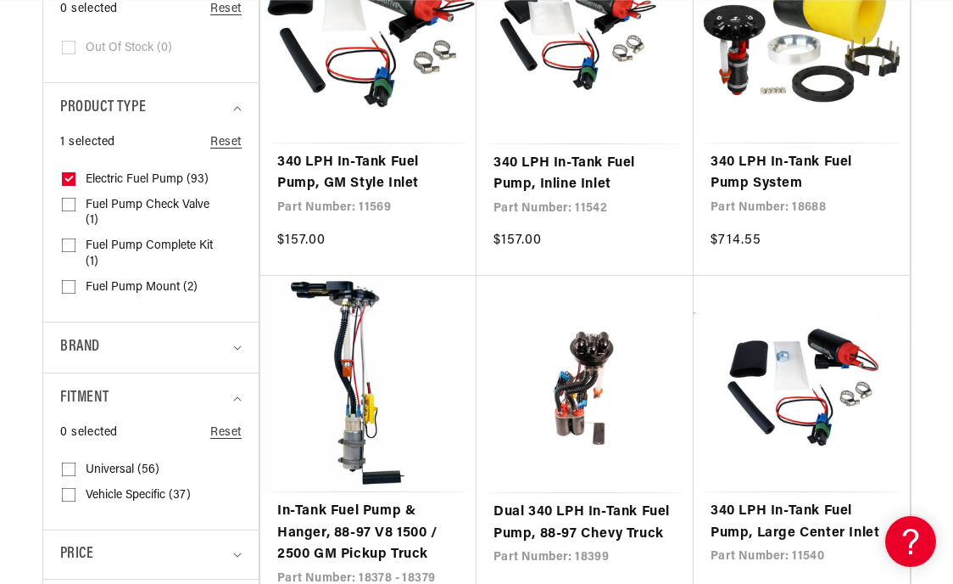 The height and width of the screenshot is (584, 953). Describe the element at coordinates (151, 347) in the screenshot. I see `summary: Brand (0 selected)` at that location.